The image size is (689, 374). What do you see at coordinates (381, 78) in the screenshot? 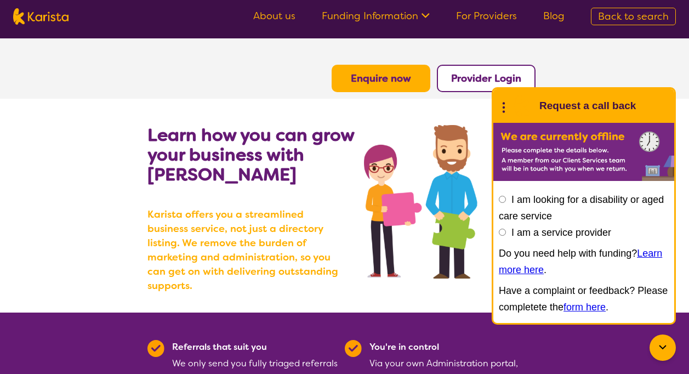
I see `button: Enquire now` at bounding box center [381, 78].